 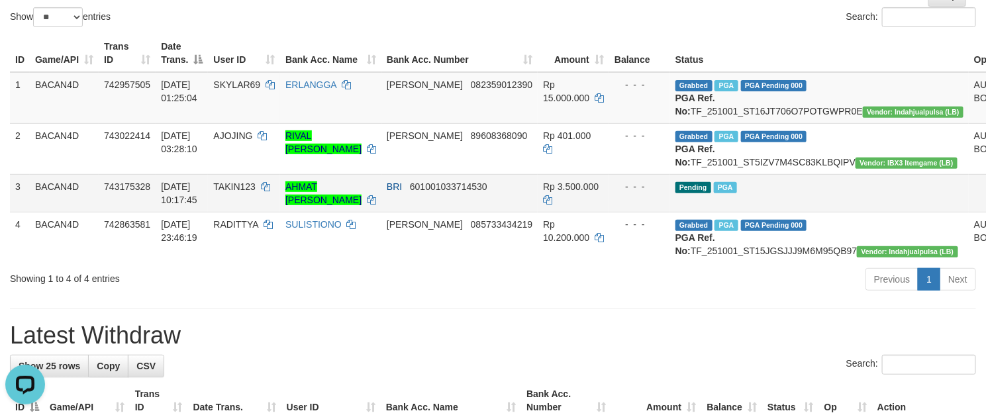 What do you see at coordinates (25, 25) in the screenshot?
I see `button: Open LiveChat chat widget` at bounding box center [25, 25].